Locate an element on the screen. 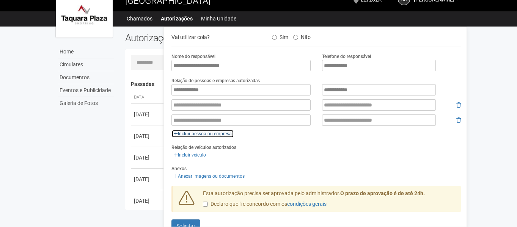 The height and width of the screenshot is (227, 517). th: Data is located at coordinates (148, 97).